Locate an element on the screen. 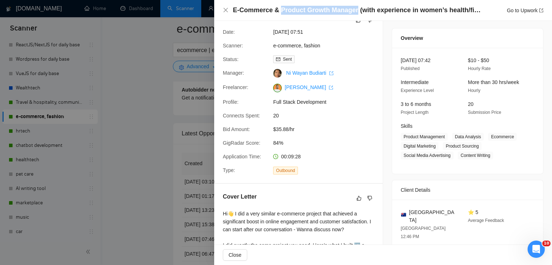 This screenshot has height=265, width=552. span: like is located at coordinates (359, 198).